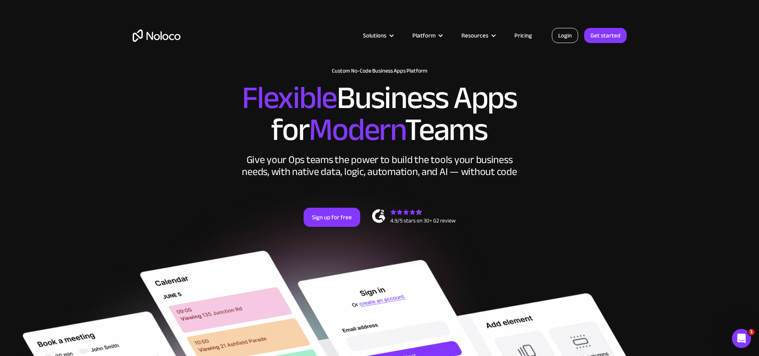 Image resolution: width=759 pixels, height=356 pixels. What do you see at coordinates (157, 35) in the screenshot?
I see `a: home` at bounding box center [157, 35].